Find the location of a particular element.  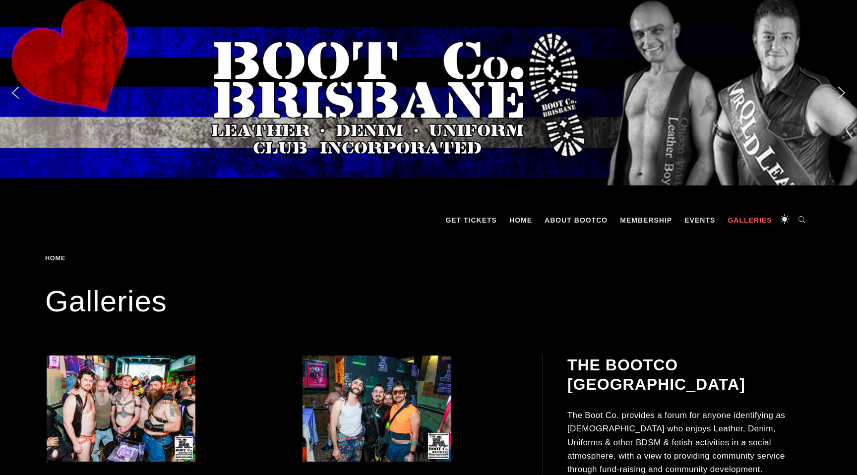

a: GET TICKETS is located at coordinates (471, 220).